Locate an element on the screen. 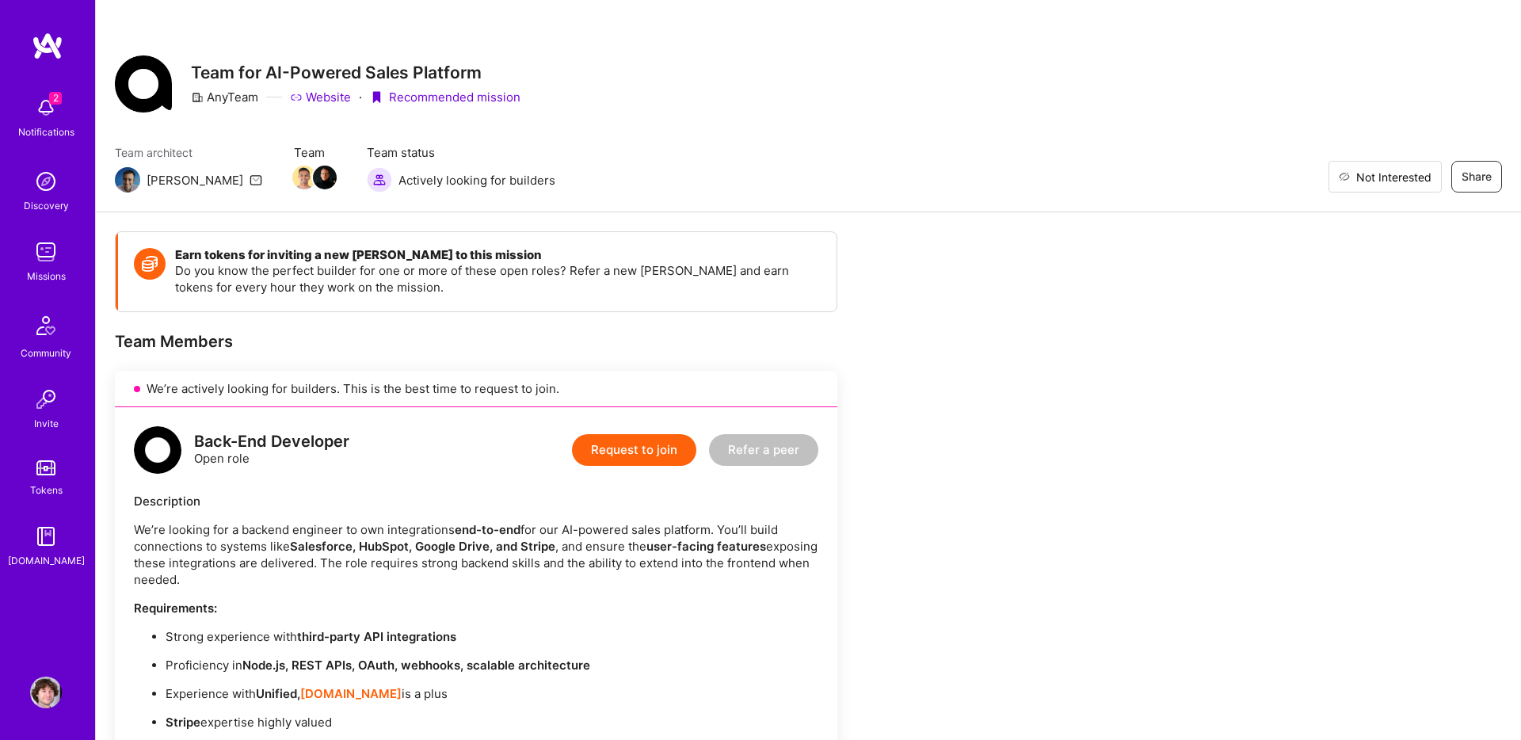  div: Team Members is located at coordinates (476, 341).